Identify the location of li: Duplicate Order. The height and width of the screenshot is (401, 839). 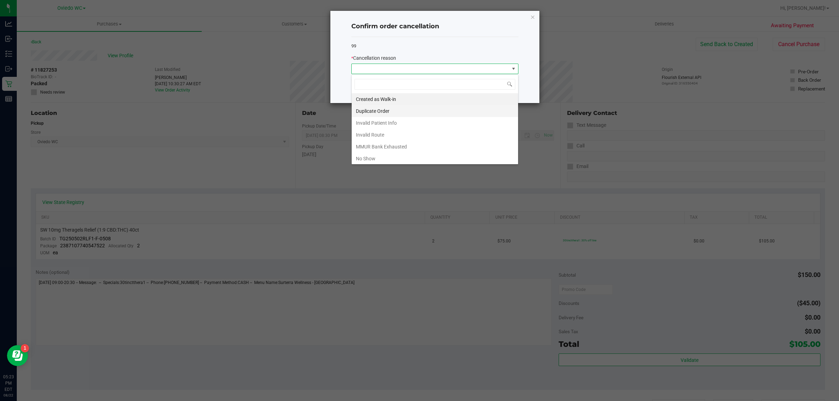
(435, 111).